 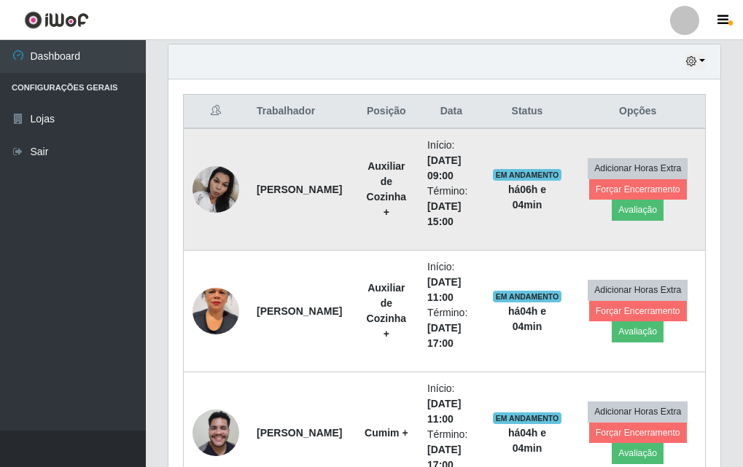 I want to click on img: CoreUI Logo, so click(x=56, y=20).